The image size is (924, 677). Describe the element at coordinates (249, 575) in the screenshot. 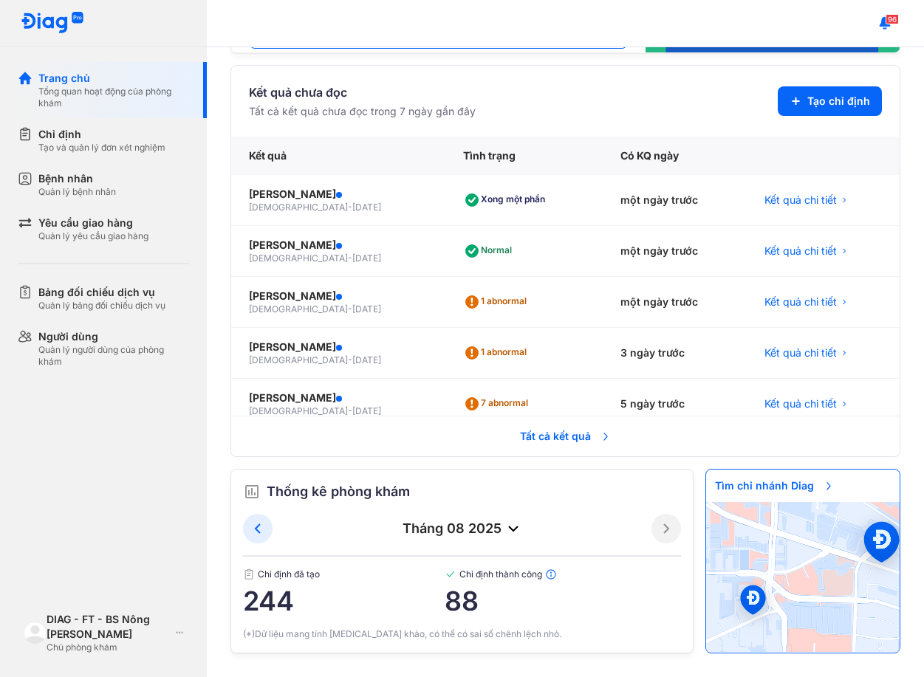

I see `img: document.50c4cfd0.svg` at that location.